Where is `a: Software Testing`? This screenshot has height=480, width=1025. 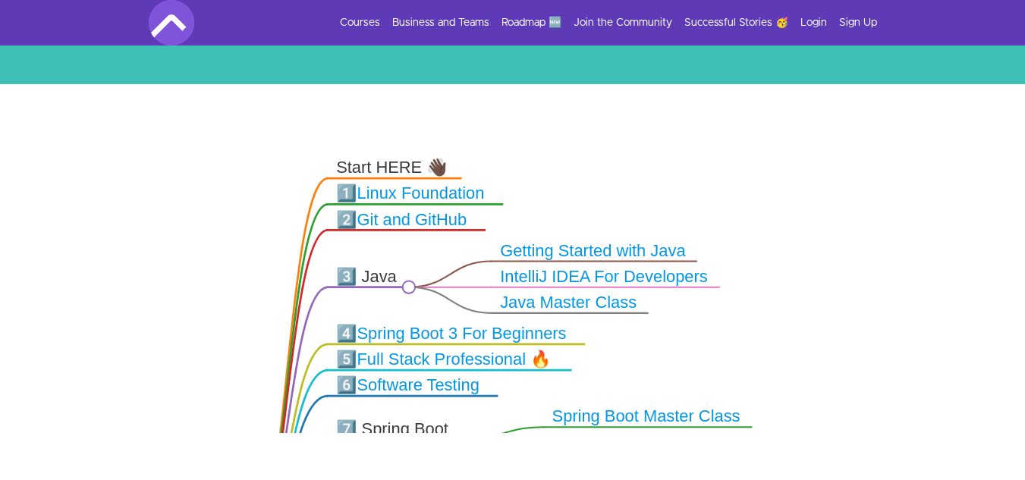 a: Software Testing is located at coordinates (418, 385).